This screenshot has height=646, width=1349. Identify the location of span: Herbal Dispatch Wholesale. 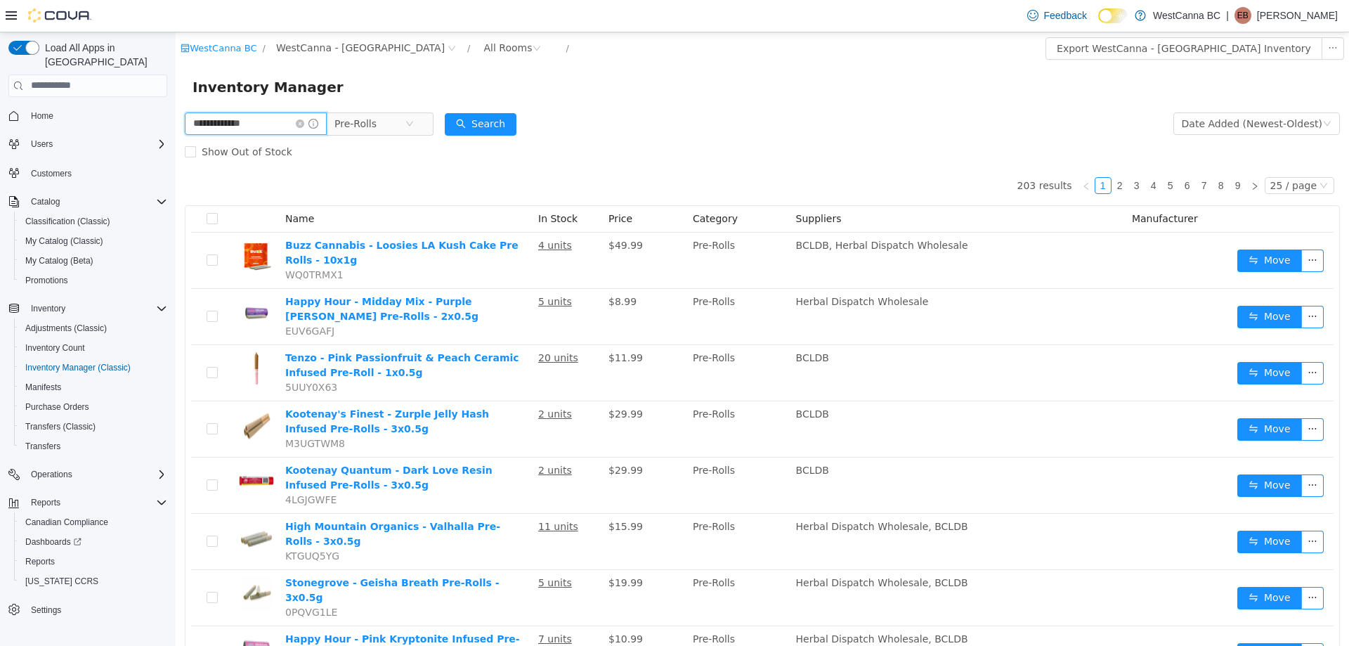
(686, 269).